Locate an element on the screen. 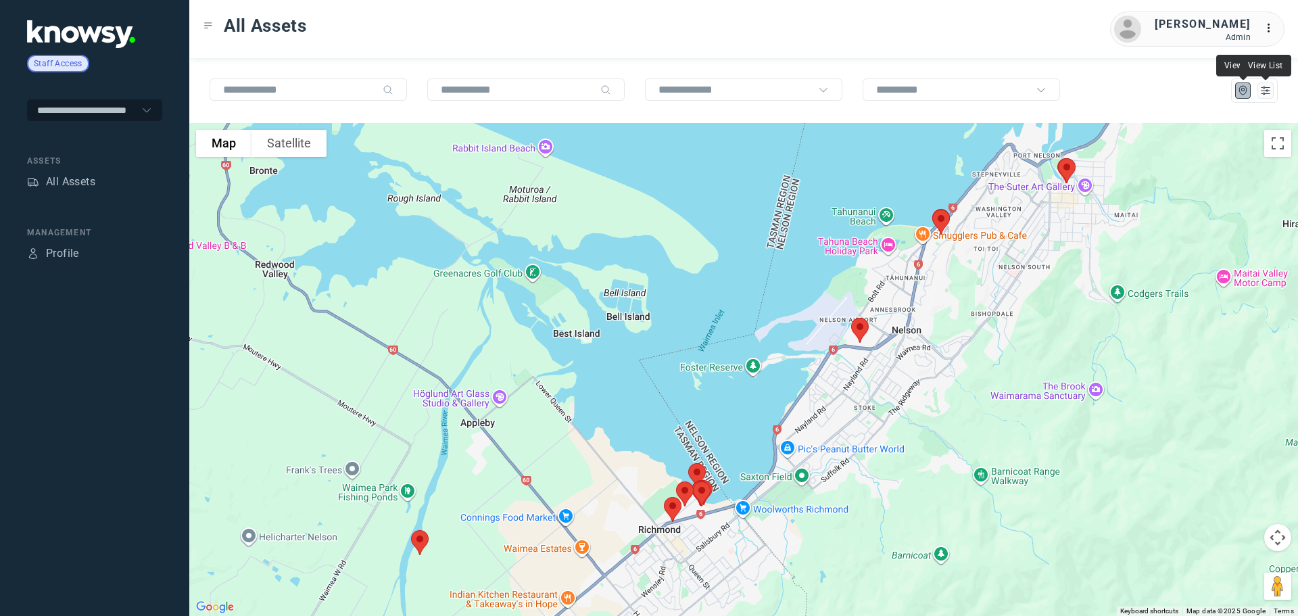 The width and height of the screenshot is (1298, 616). div: Staff Access is located at coordinates (58, 64).